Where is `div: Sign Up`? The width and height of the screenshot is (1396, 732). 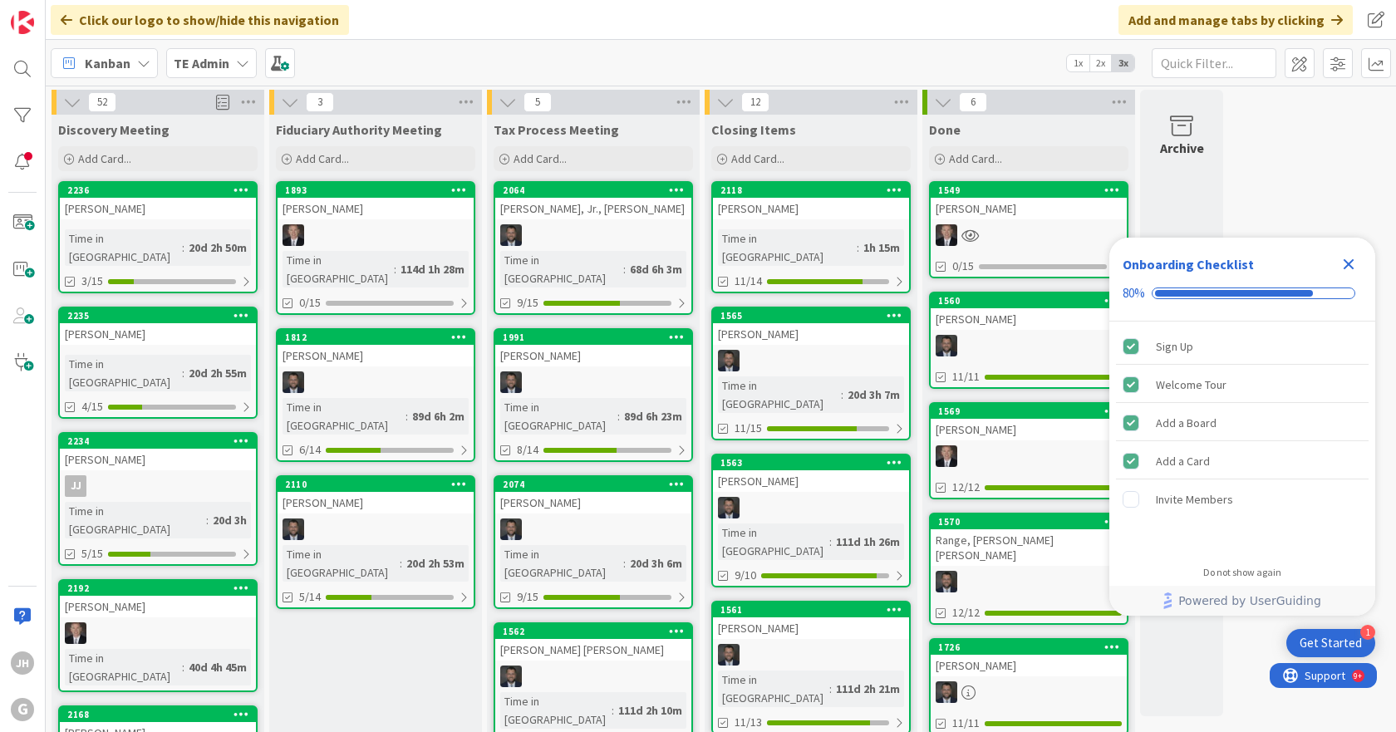 div: Sign Up is located at coordinates (1174, 346).